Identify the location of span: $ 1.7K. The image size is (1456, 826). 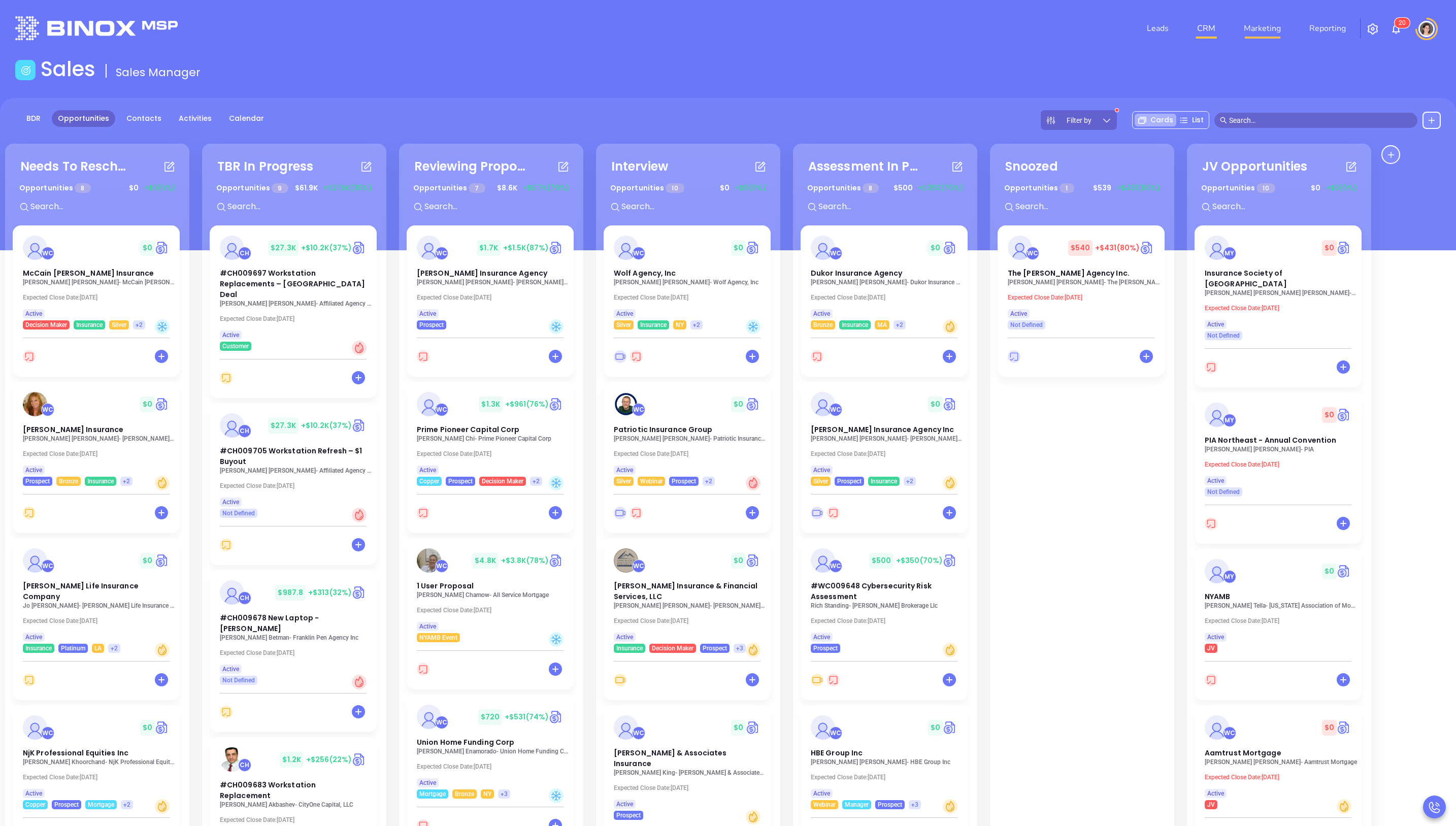
(488, 248).